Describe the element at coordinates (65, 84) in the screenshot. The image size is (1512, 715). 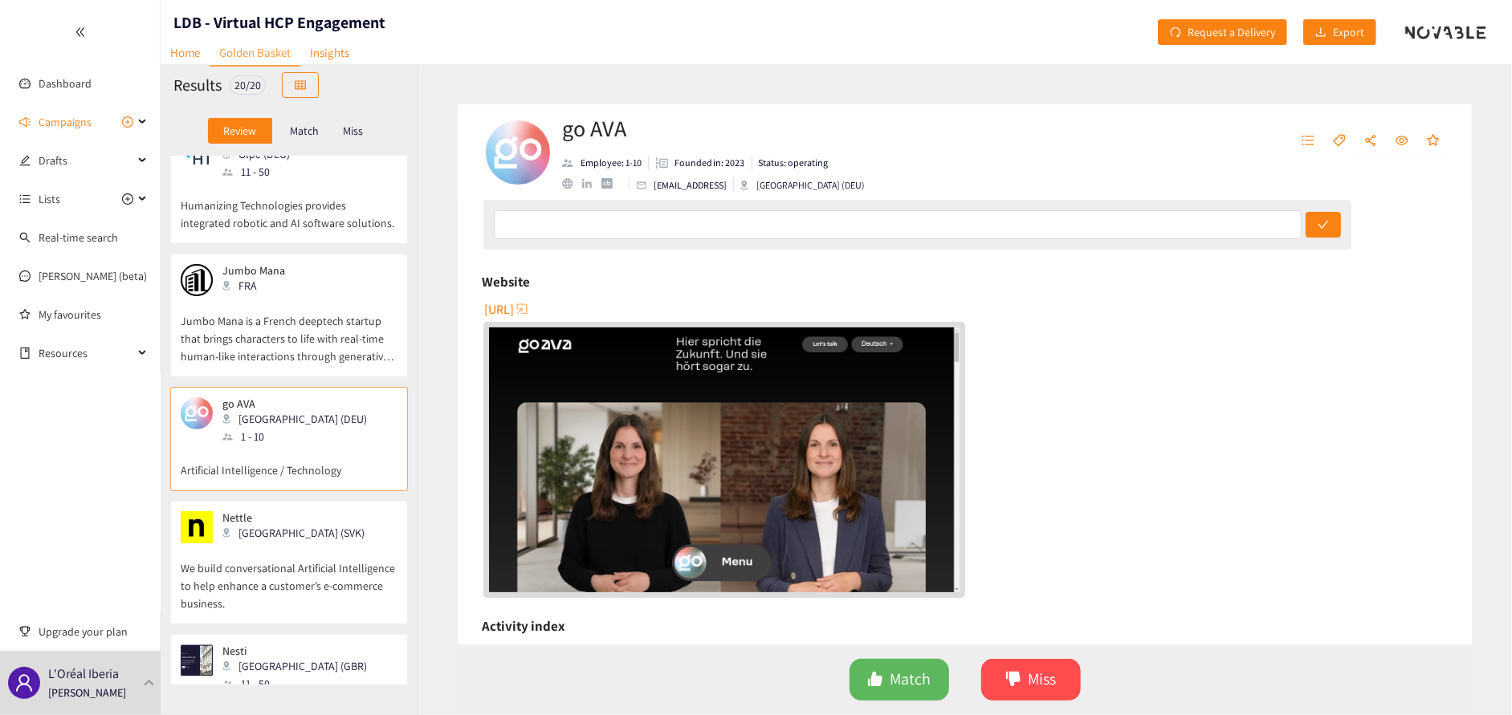
I see `a: Dashboard` at that location.